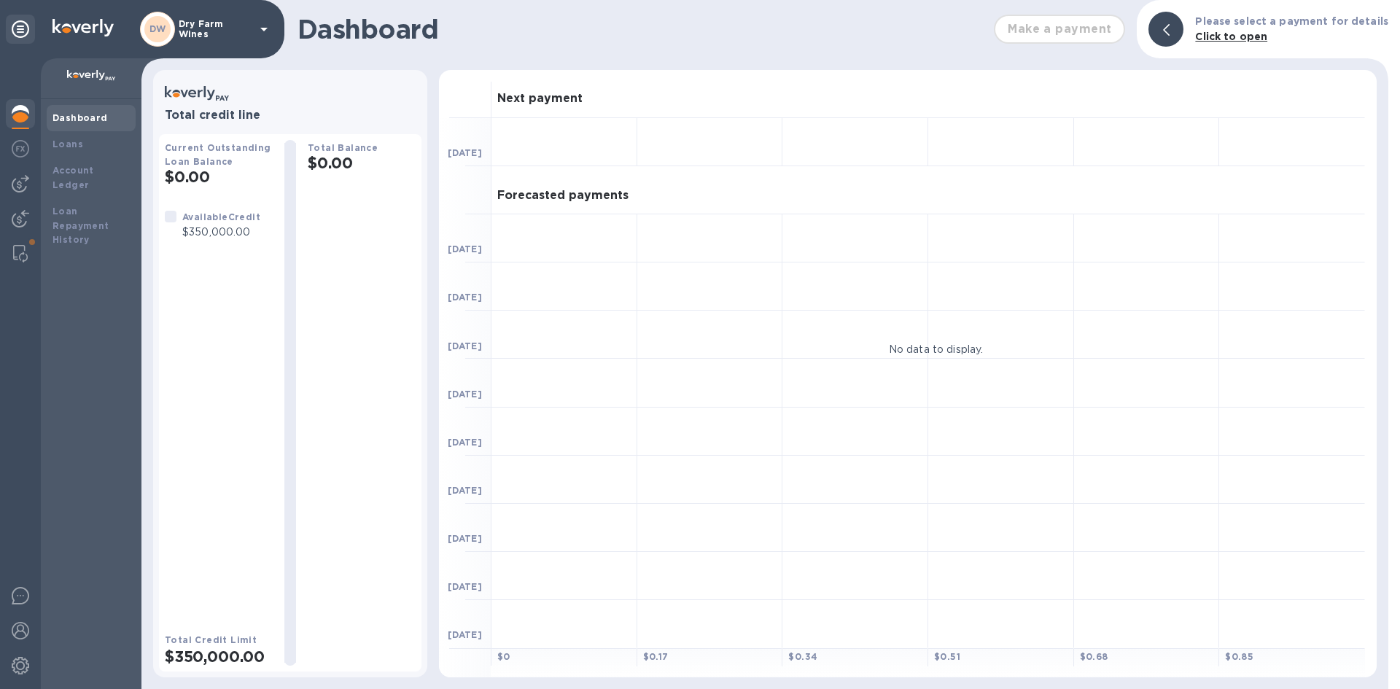  What do you see at coordinates (211, 640) in the screenshot?
I see `b: Total Credit Limit` at bounding box center [211, 640].